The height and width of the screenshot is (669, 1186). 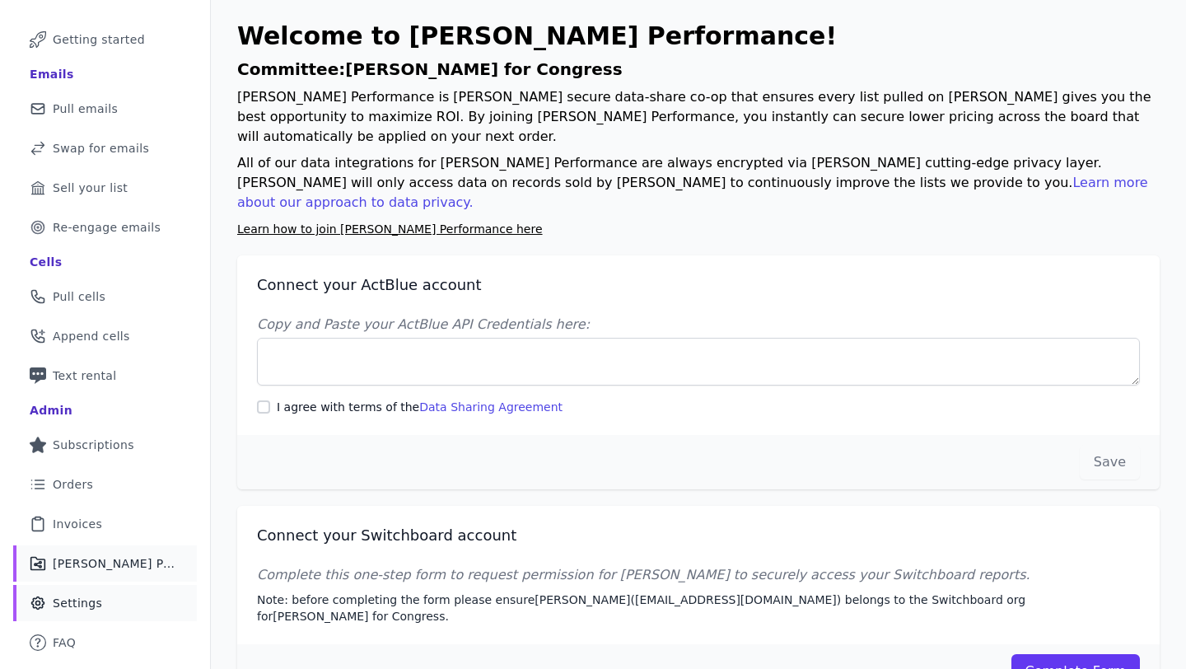 What do you see at coordinates (90, 188) in the screenshot?
I see `span: Sell your list` at bounding box center [90, 188].